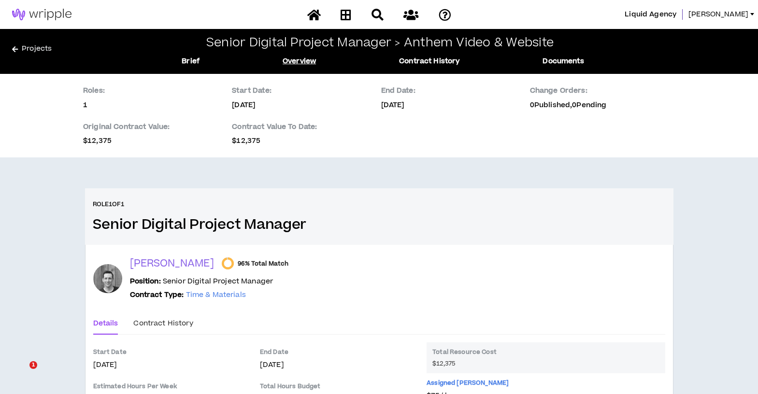 The height and width of the screenshot is (394, 758). Describe the element at coordinates (379, 225) in the screenshot. I see `h3: Senior Digital Project Manager` at that location.